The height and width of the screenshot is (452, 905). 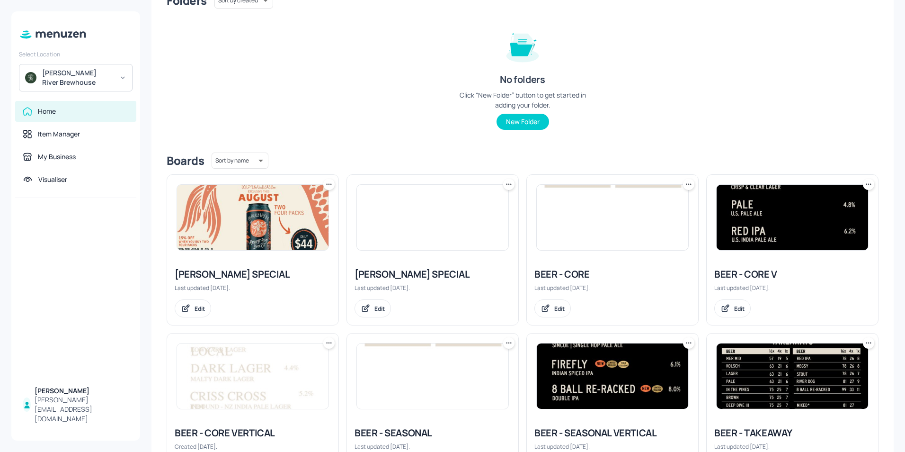 What do you see at coordinates (613, 217) in the screenshot?
I see `img: 2024-10-08-1728369629806rzuwyvryz2g.jpeg` at bounding box center [613, 217].